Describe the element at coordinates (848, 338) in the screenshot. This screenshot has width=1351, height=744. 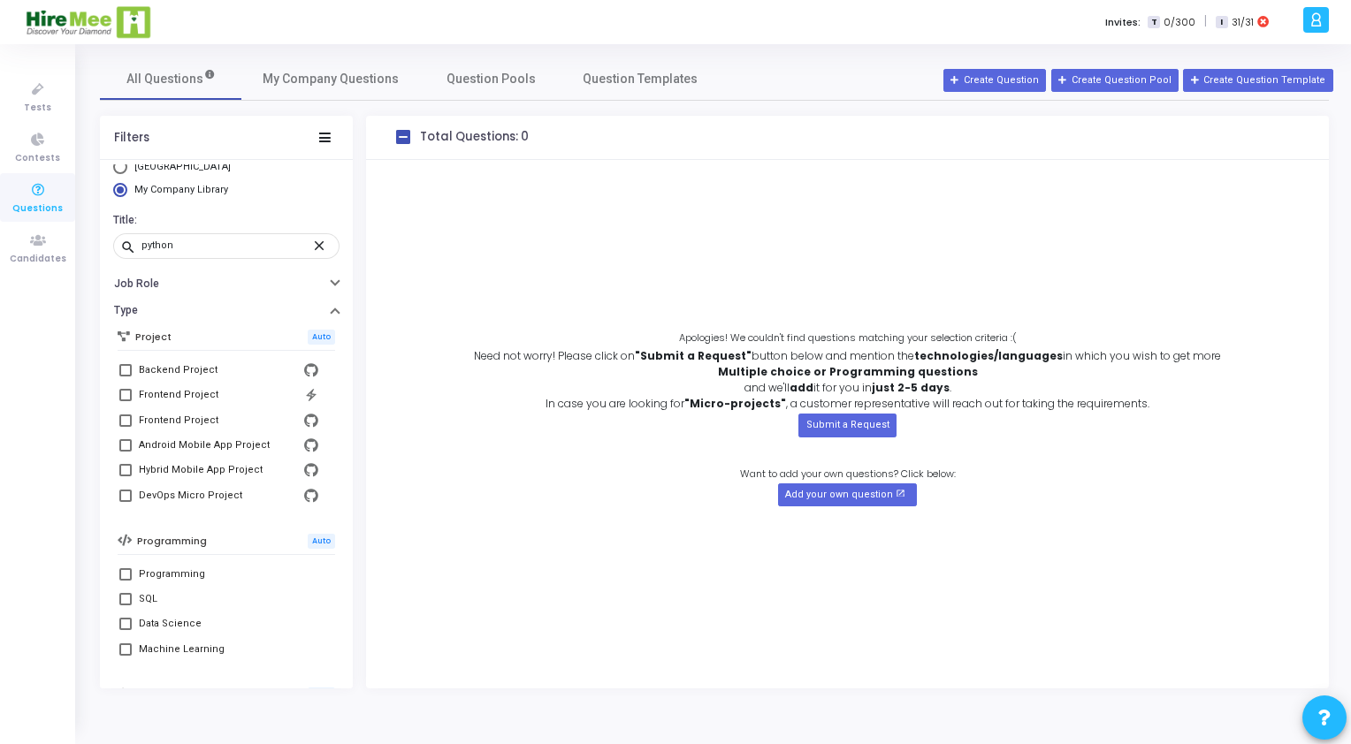
I see `p: Apologies! We couldn't find questions matching your selection criteria :(` at that location.